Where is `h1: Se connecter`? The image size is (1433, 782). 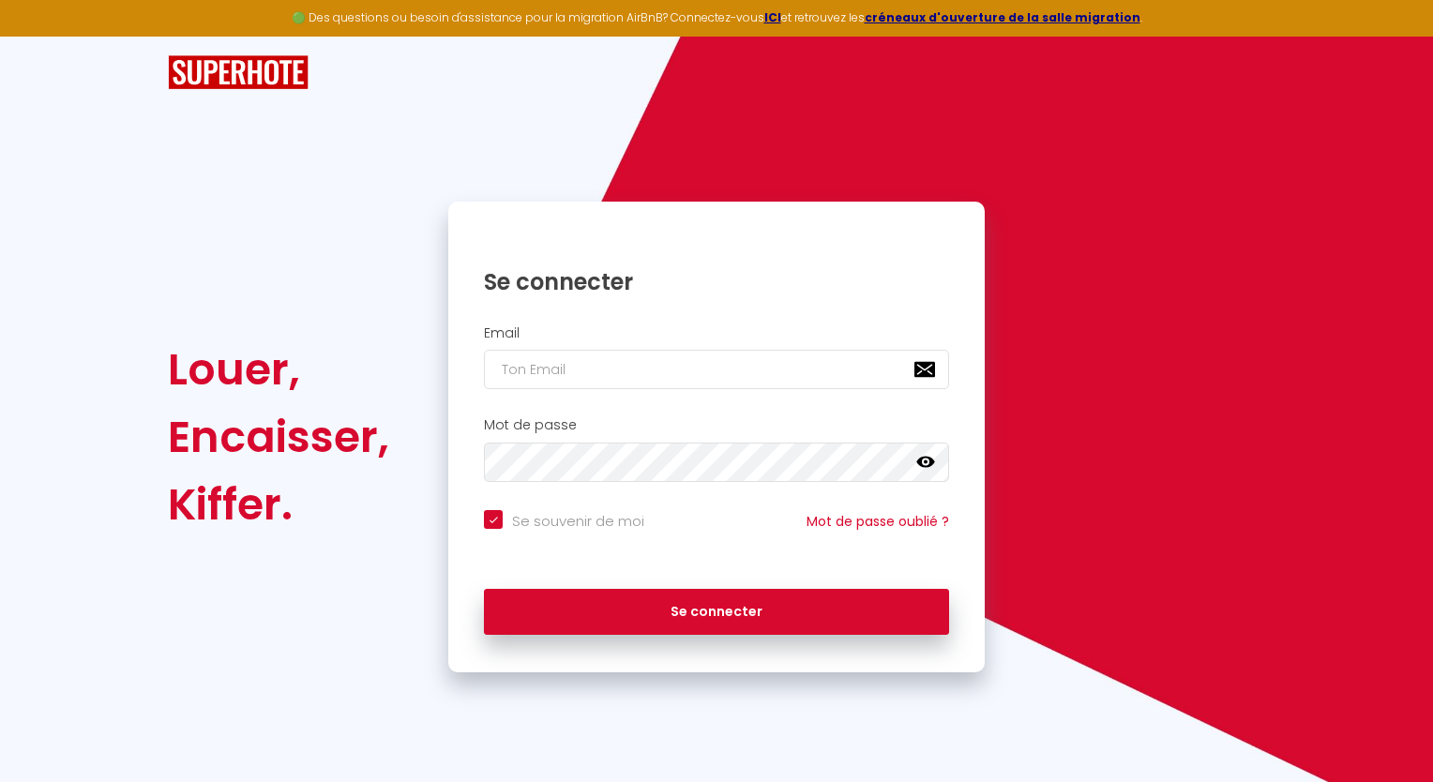 h1: Se connecter is located at coordinates (716, 281).